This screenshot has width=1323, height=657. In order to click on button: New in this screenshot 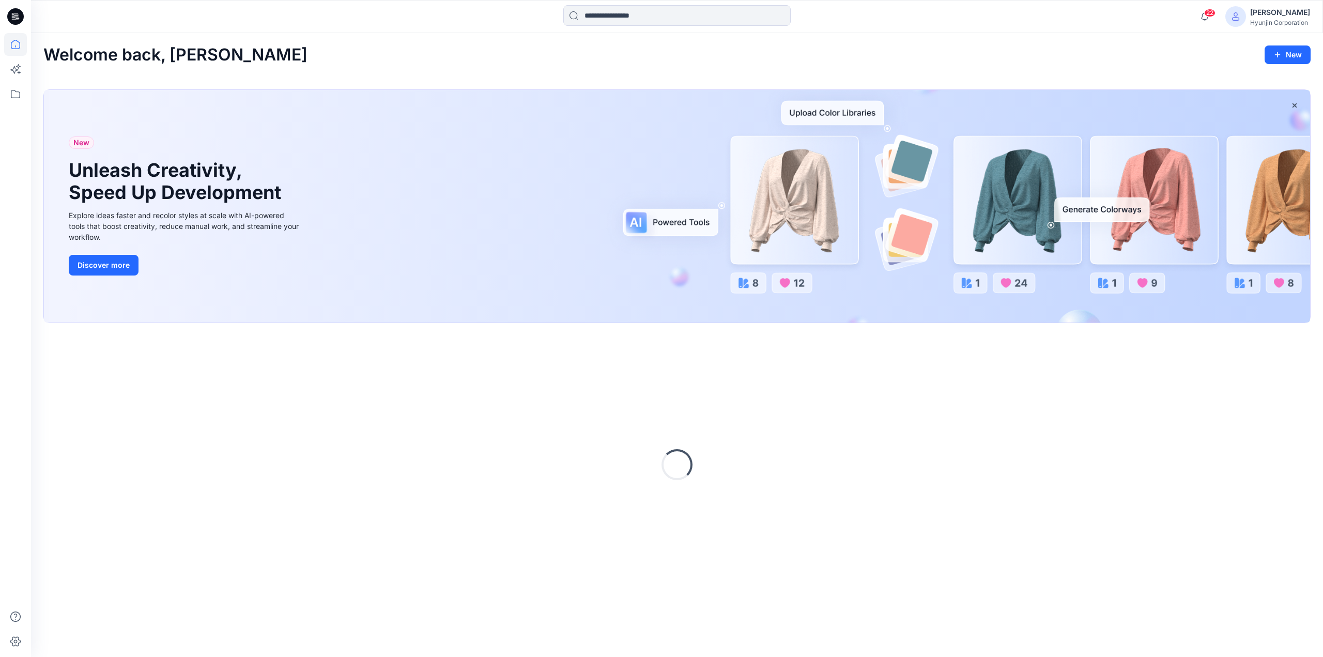, I will do `click(1287, 55)`.